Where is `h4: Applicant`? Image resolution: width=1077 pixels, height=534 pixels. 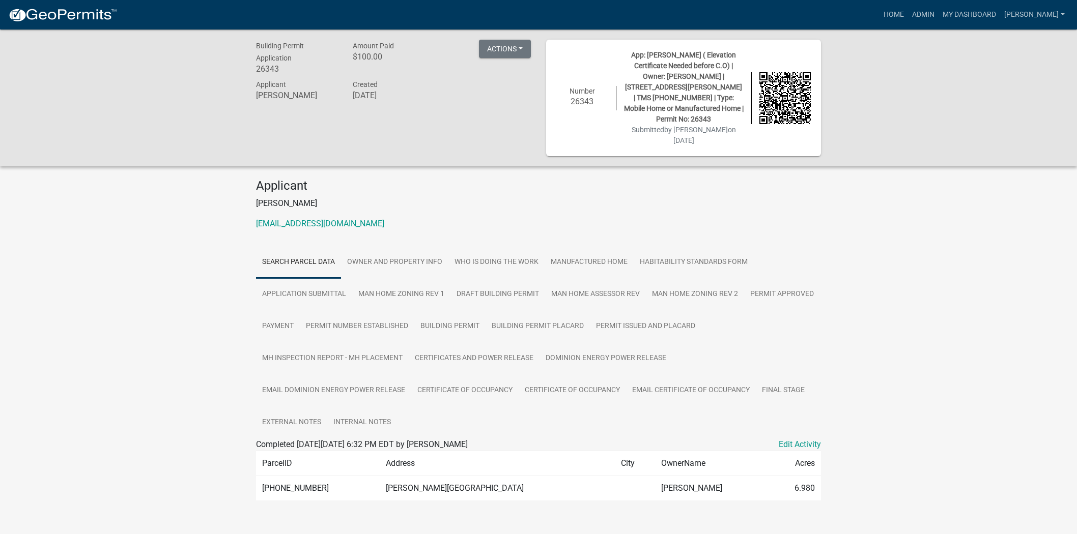 h4: Applicant is located at coordinates (538, 186).